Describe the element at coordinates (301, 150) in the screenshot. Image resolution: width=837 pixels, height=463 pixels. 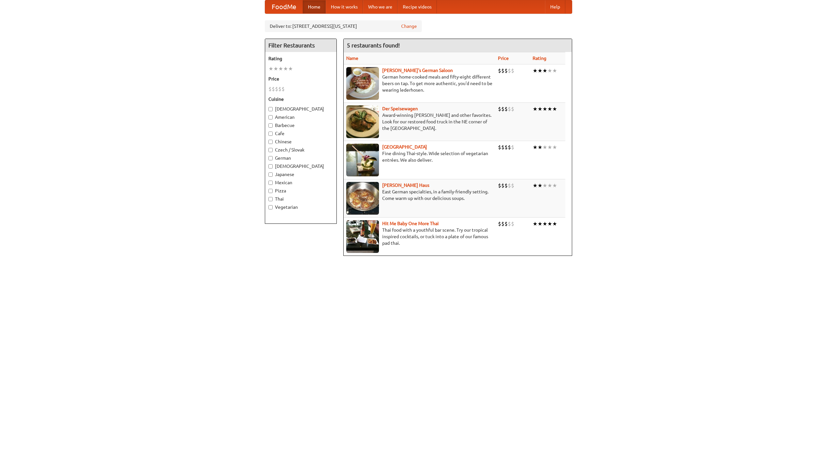
I see `label: Czech / Slovak` at that location.